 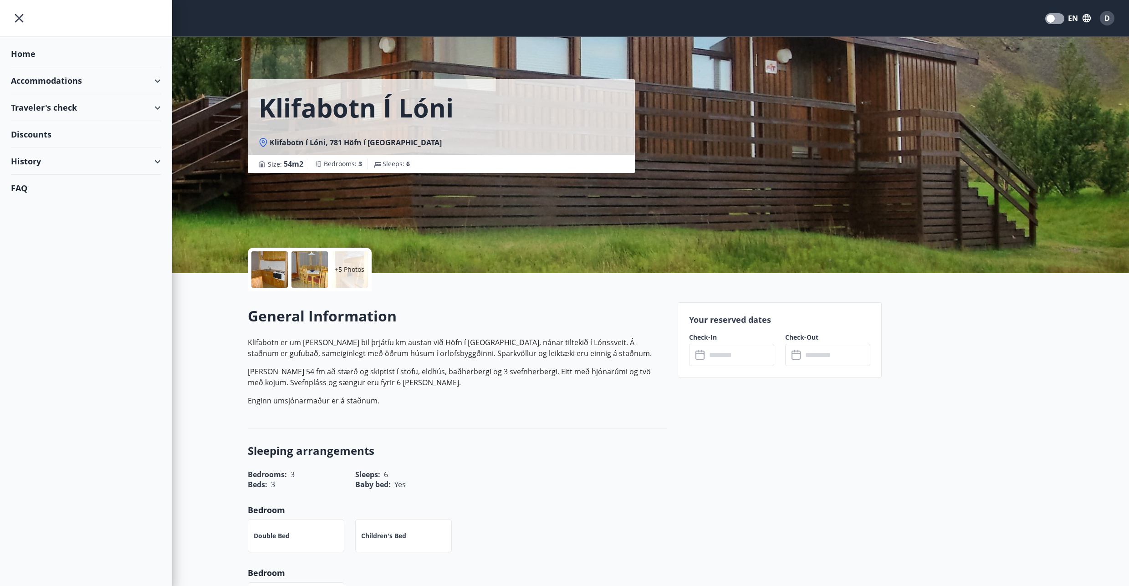 I want to click on p: +5 Photos, so click(x=349, y=270).